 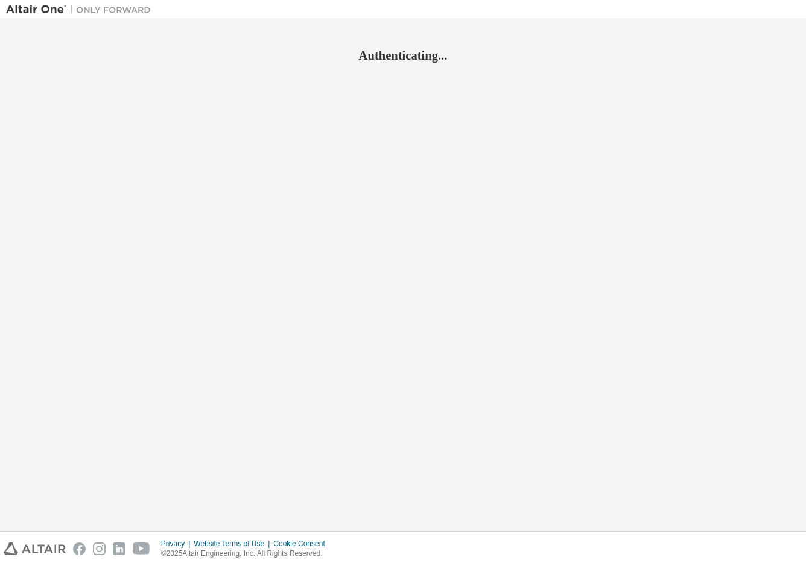 What do you see at coordinates (119, 549) in the screenshot?
I see `img: linkedin.svg` at bounding box center [119, 549].